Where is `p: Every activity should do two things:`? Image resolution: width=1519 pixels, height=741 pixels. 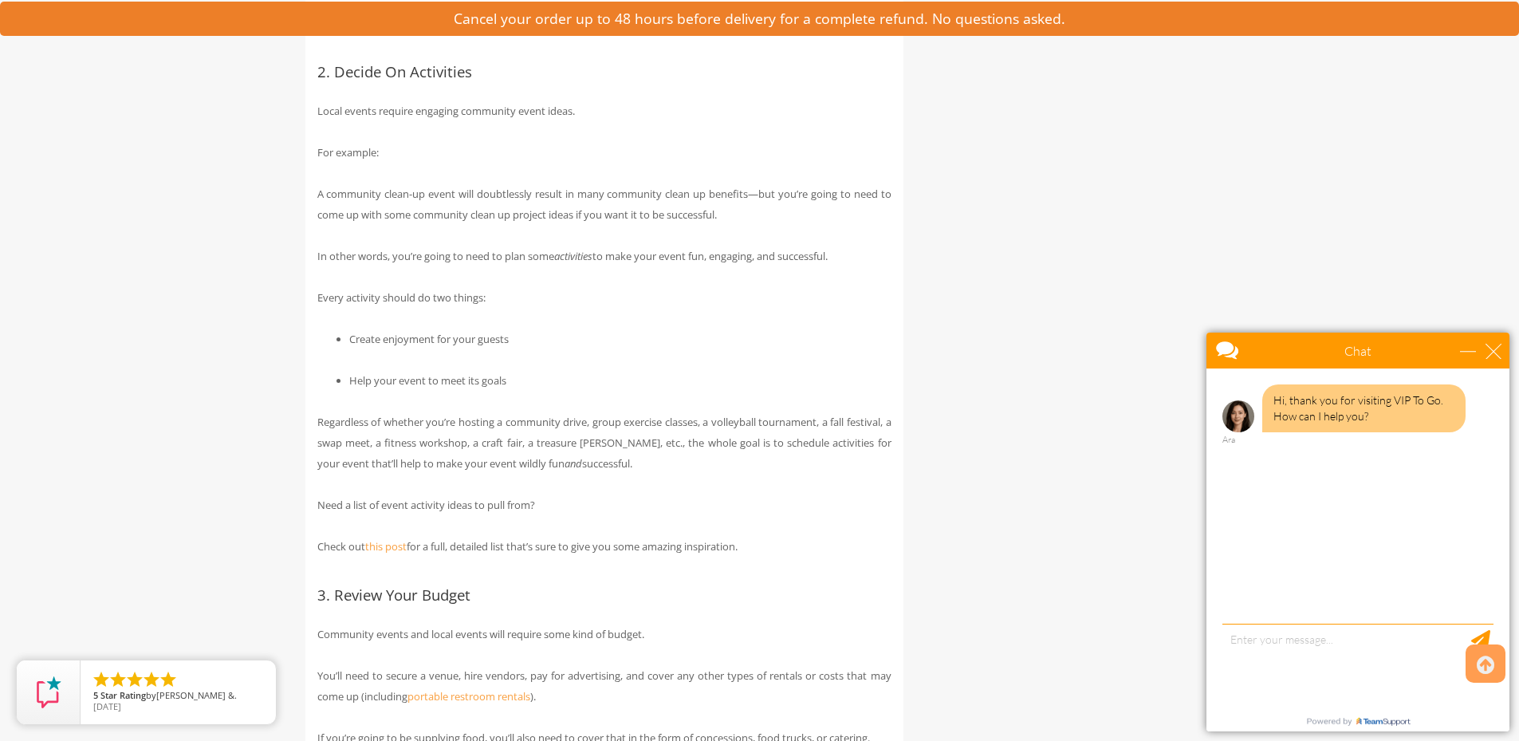 p: Every activity should do two things: is located at coordinates (605, 297).